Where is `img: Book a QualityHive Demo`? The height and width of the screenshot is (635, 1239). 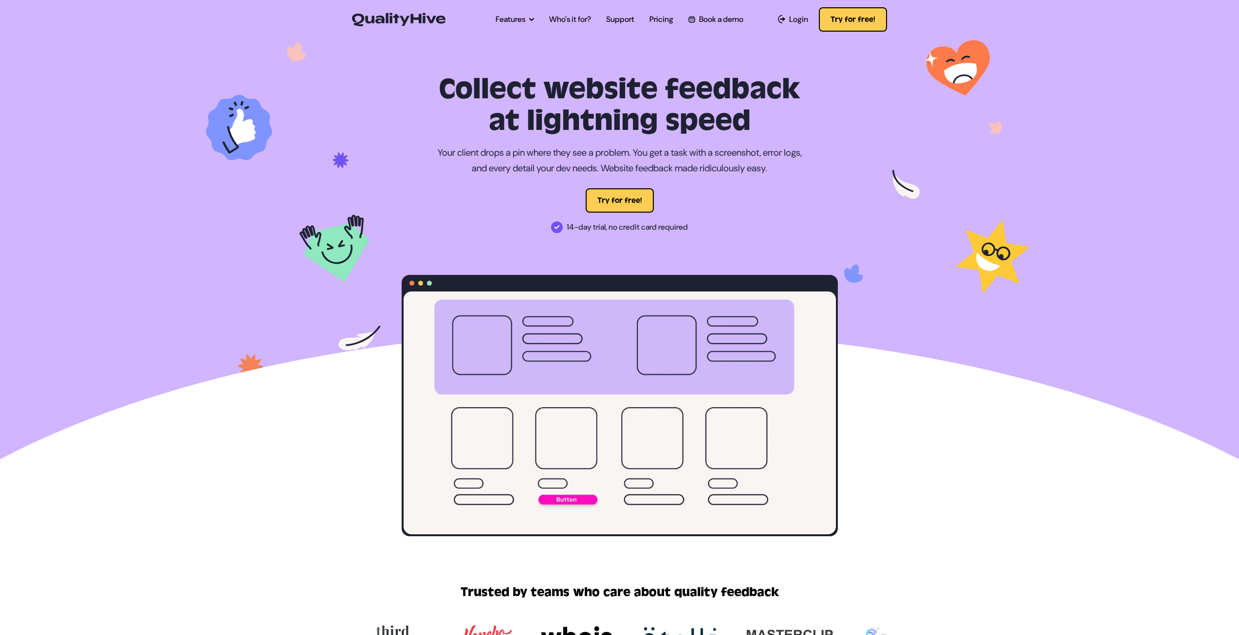 img: Book a QualityHive Demo is located at coordinates (691, 19).